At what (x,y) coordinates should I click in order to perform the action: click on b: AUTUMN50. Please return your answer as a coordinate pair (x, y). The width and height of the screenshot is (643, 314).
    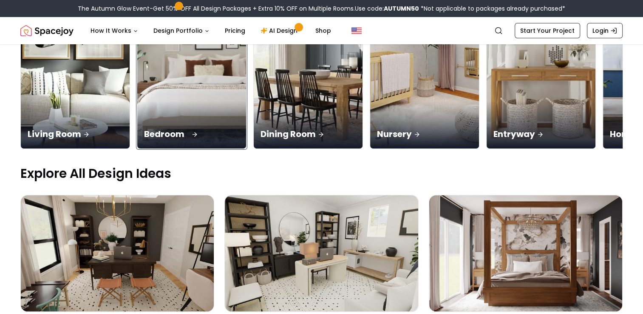
    Looking at the image, I should click on (401, 9).